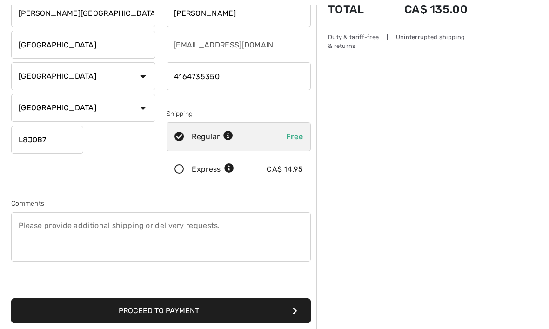 The width and height of the screenshot is (549, 329). What do you see at coordinates (83, 45) in the screenshot?
I see `input: City` at bounding box center [83, 45].